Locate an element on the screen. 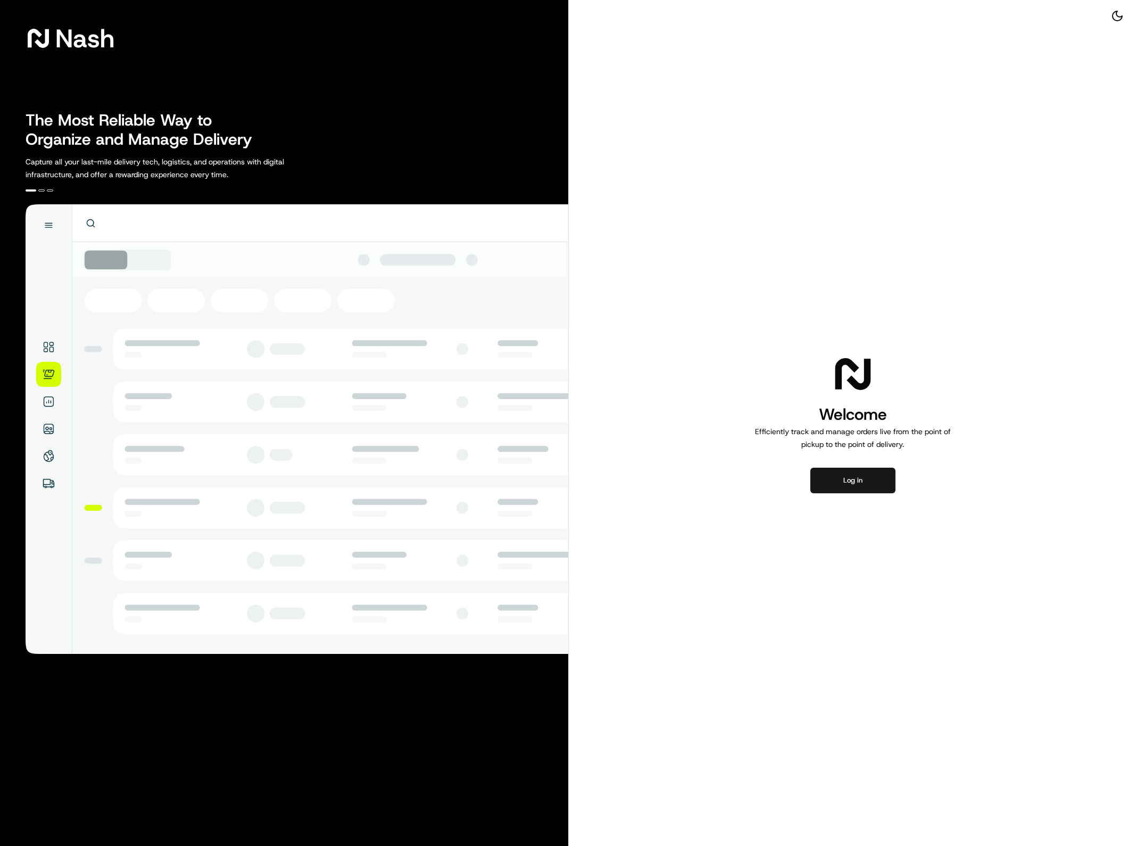 This screenshot has width=1137, height=846. p: Capture all your last-mile delivery tech, logistics, and operations with digital infrastructure, ... is located at coordinates (179, 168).